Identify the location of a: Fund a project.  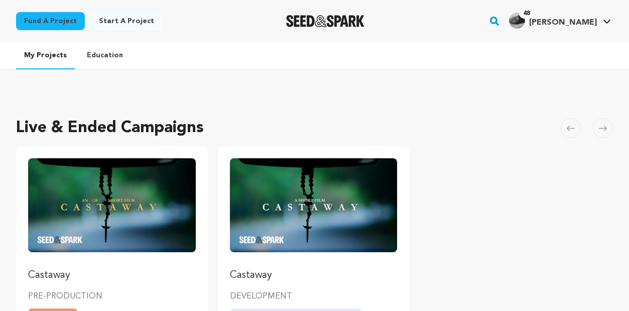
(50, 21).